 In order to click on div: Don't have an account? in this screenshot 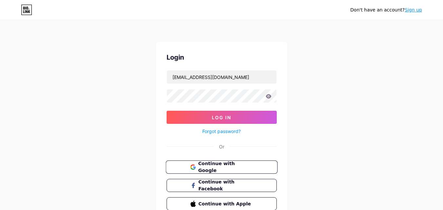, I will do `click(386, 10)`.